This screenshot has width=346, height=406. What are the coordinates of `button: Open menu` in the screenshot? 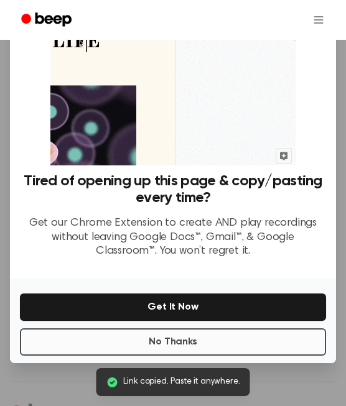 It's located at (318, 20).